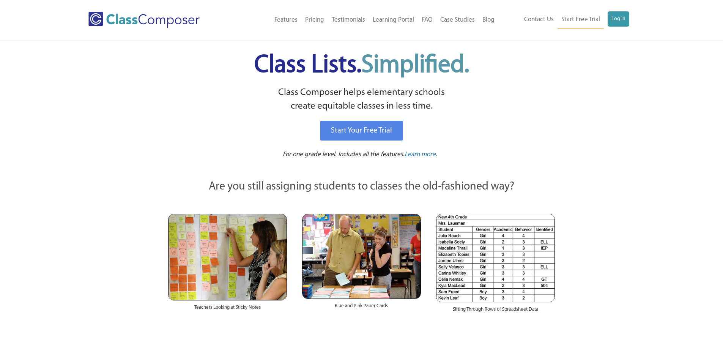  What do you see at coordinates (618, 19) in the screenshot?
I see `a: Log In` at bounding box center [618, 19].